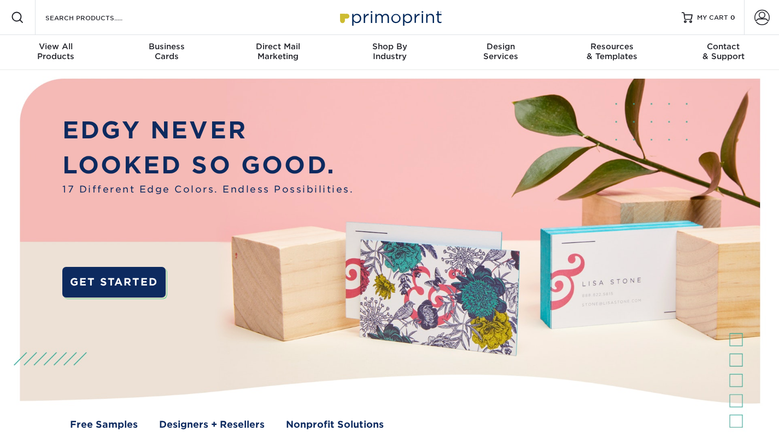  Describe the element at coordinates (167, 46) in the screenshot. I see `span: Business` at that location.